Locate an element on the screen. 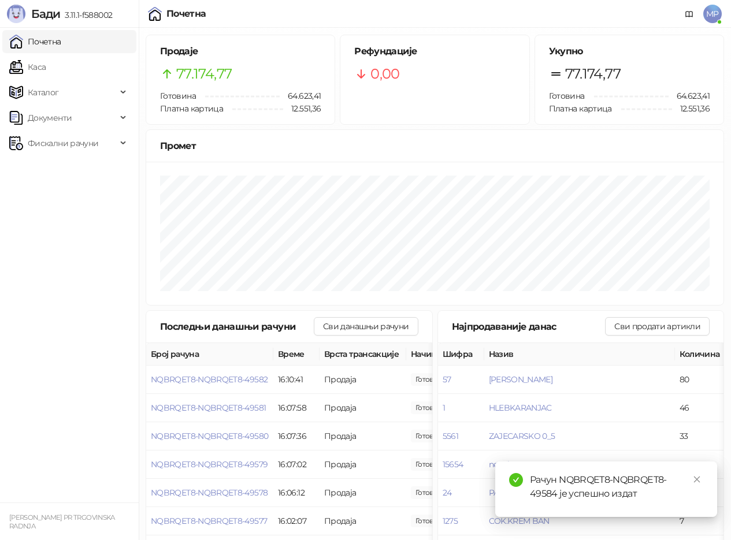  button: COK.KREM BAN is located at coordinates (519, 521).